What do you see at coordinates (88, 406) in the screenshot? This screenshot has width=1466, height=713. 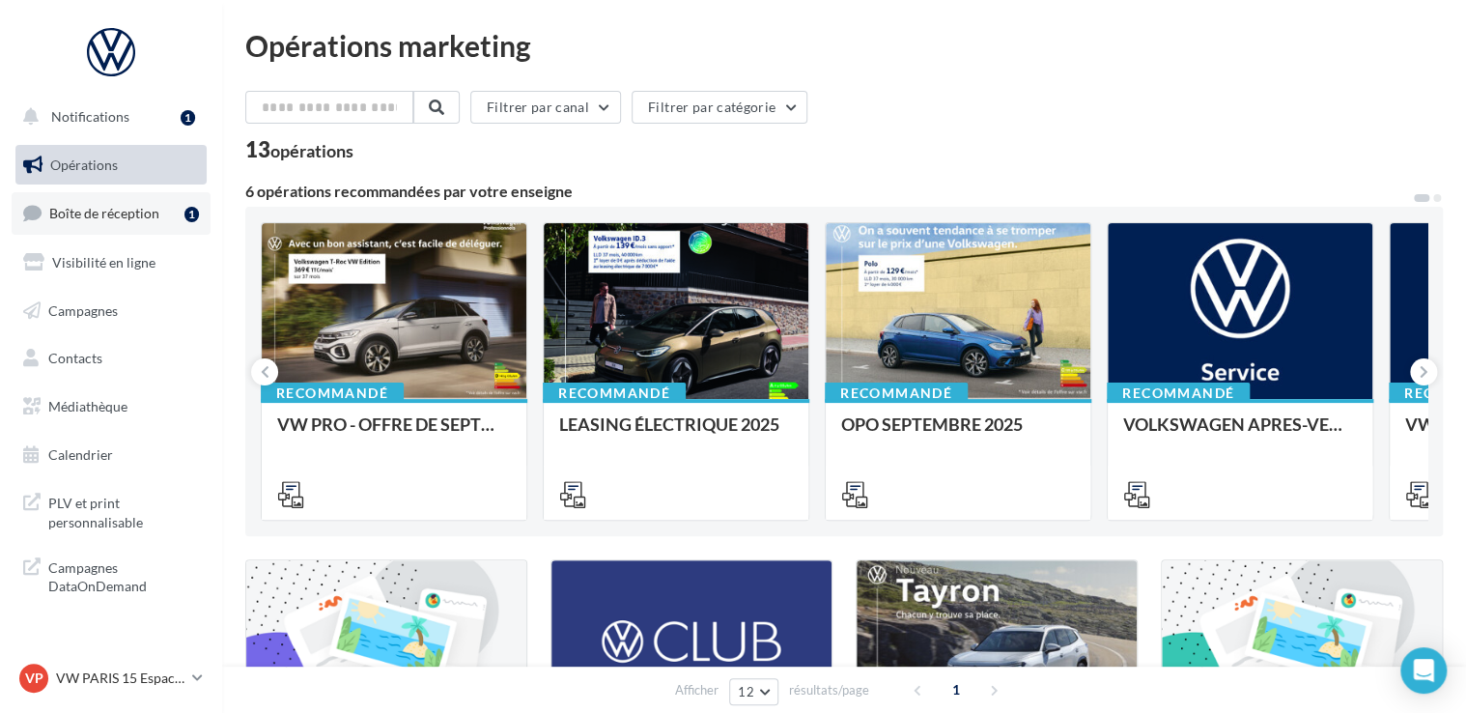 I see `span: Médiathèque` at bounding box center [88, 406].